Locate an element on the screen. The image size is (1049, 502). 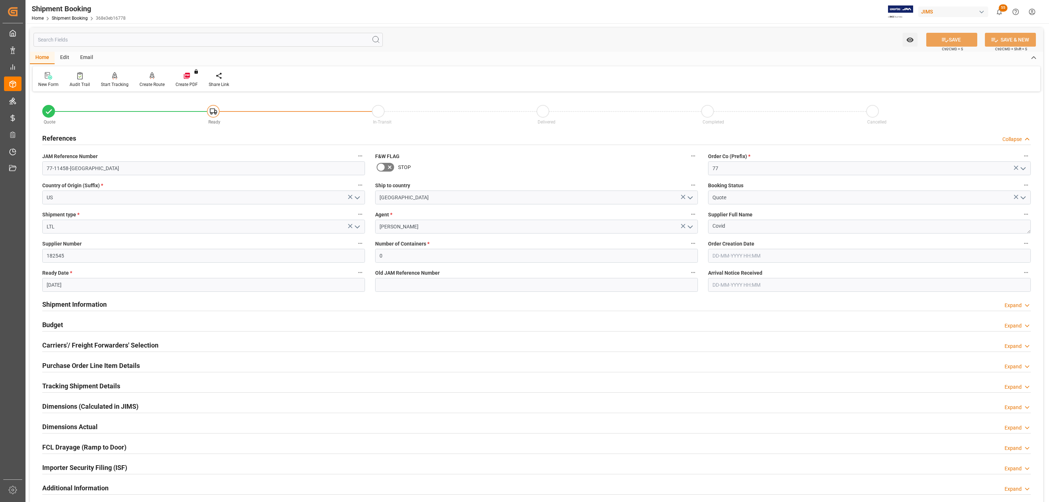
span: Delivered is located at coordinates (546, 122).